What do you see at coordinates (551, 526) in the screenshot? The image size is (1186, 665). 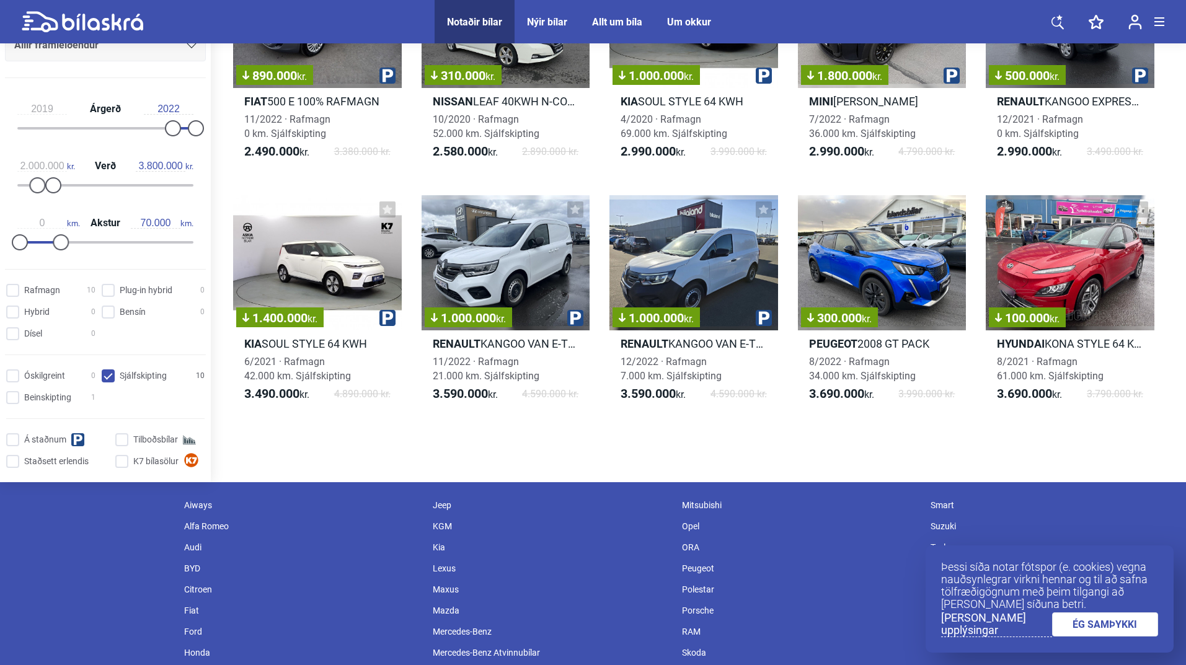 I see `div: KGM` at bounding box center [551, 526].